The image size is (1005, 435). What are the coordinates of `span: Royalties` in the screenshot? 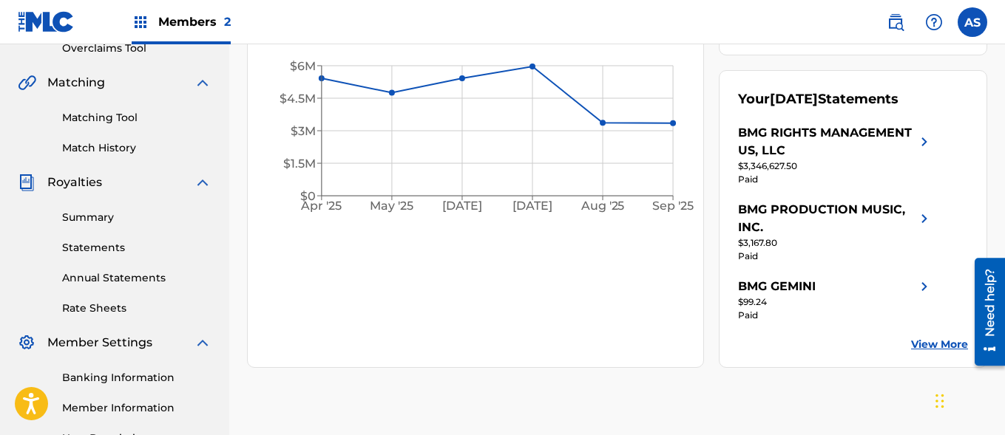 It's located at (75, 183).